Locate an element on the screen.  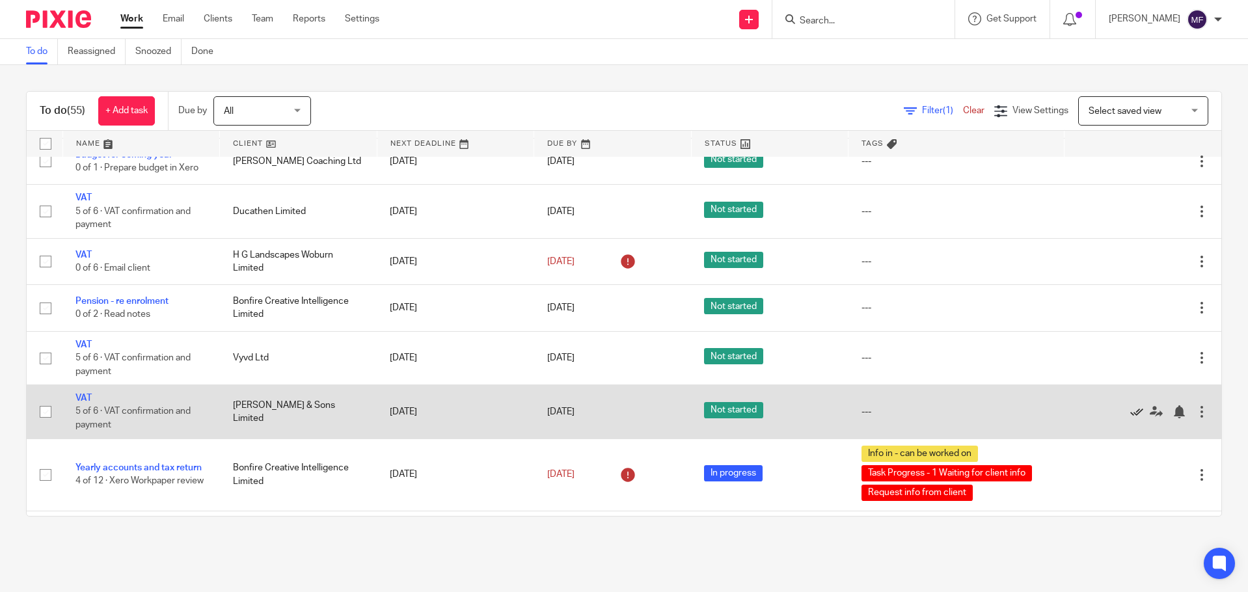
p: Due by is located at coordinates (193, 111).